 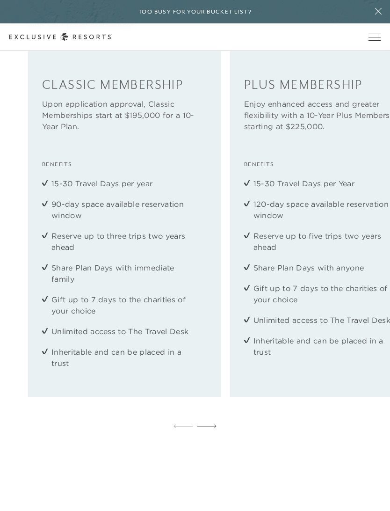 What do you see at coordinates (124, 164) in the screenshot?
I see `h6: Benefits` at bounding box center [124, 164].